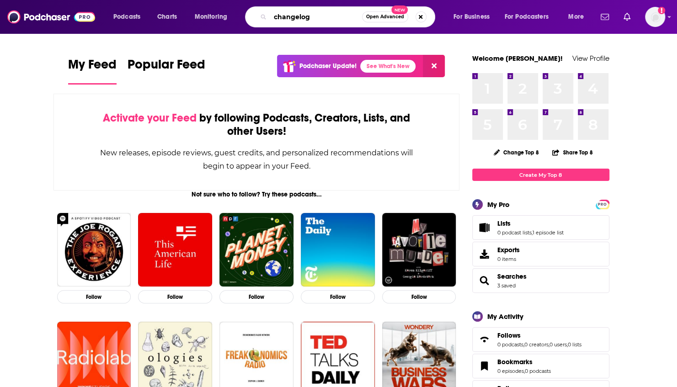 Image resolution: width=677 pixels, height=387 pixels. I want to click on a: 1 episode list, so click(548, 233).